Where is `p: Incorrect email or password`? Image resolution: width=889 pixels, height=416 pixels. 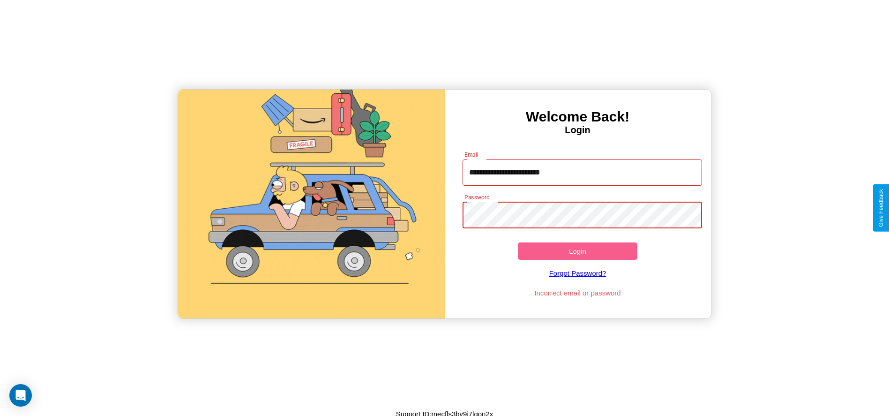 p: Incorrect email or password is located at coordinates (578, 293).